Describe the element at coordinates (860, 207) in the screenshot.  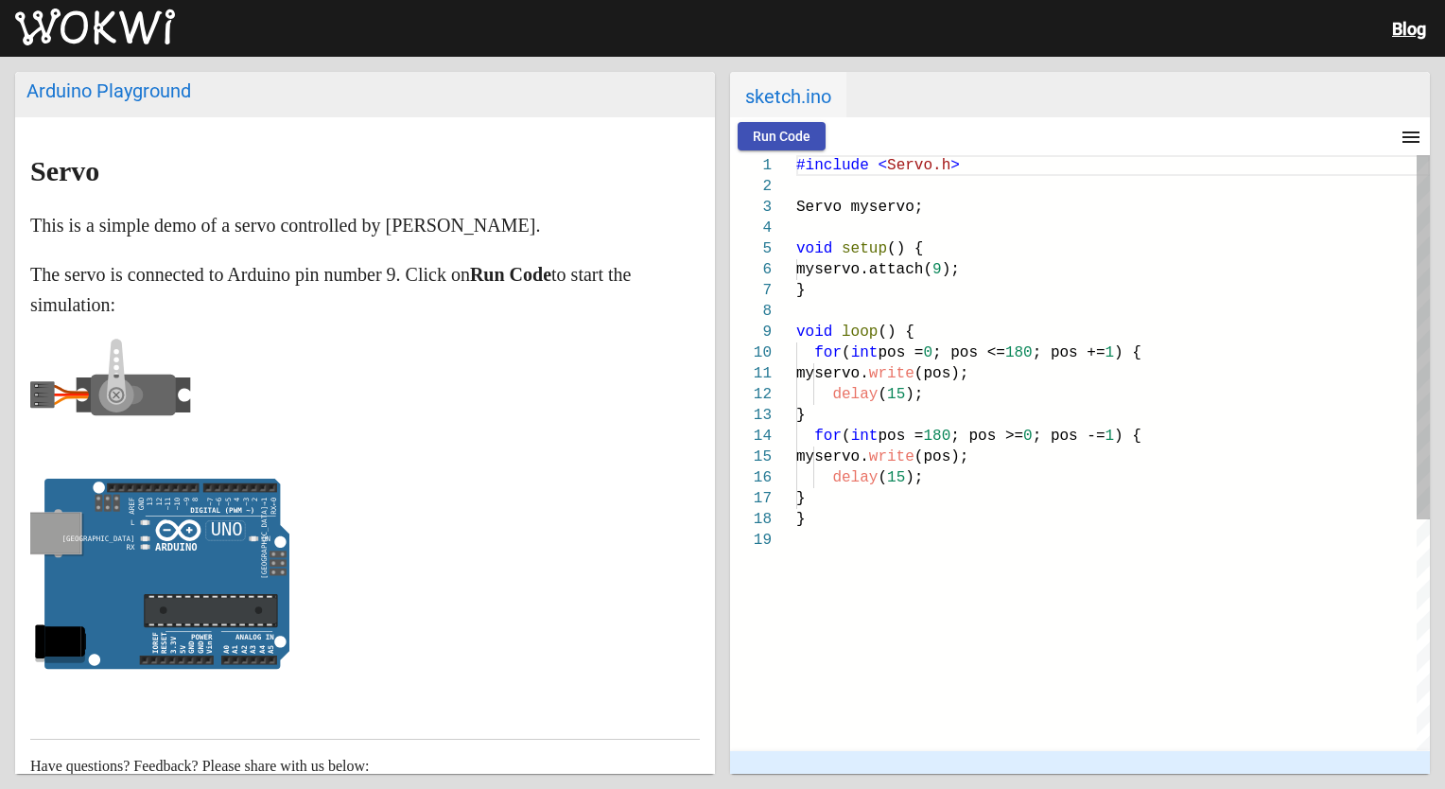
I see `span: Servo myservo;` at that location.